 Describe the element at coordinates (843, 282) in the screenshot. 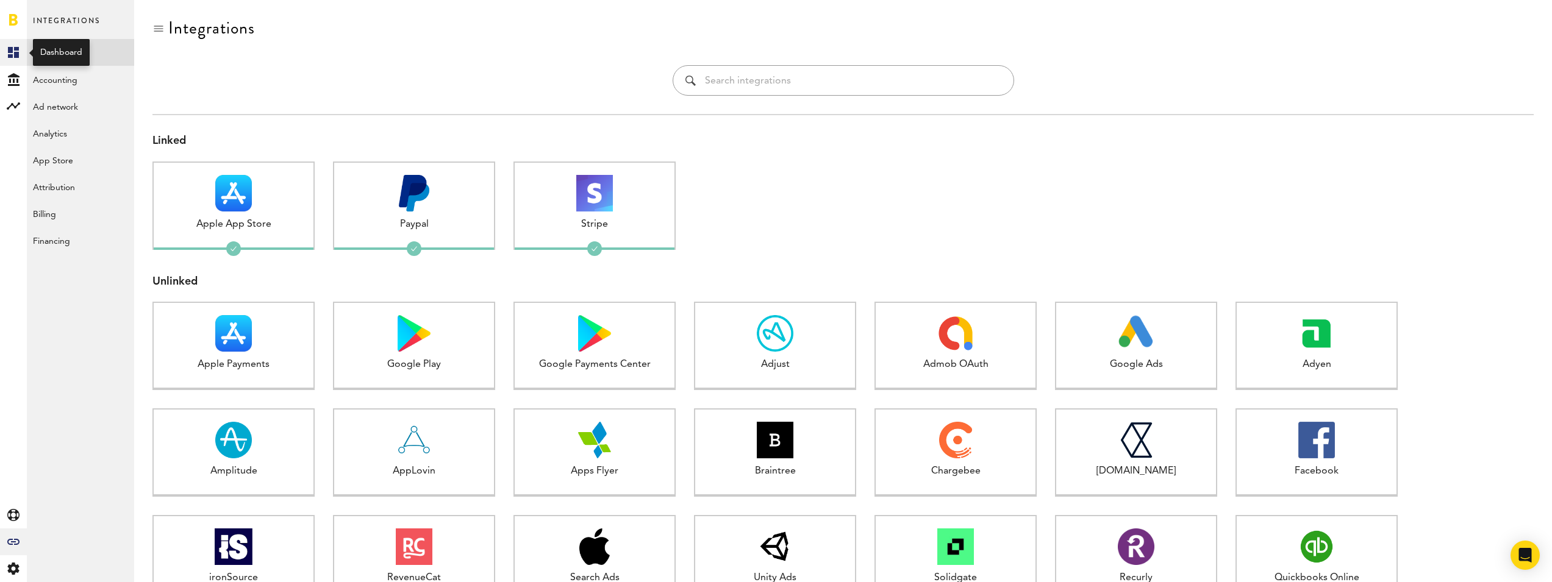

I see `div: Unlinked` at that location.